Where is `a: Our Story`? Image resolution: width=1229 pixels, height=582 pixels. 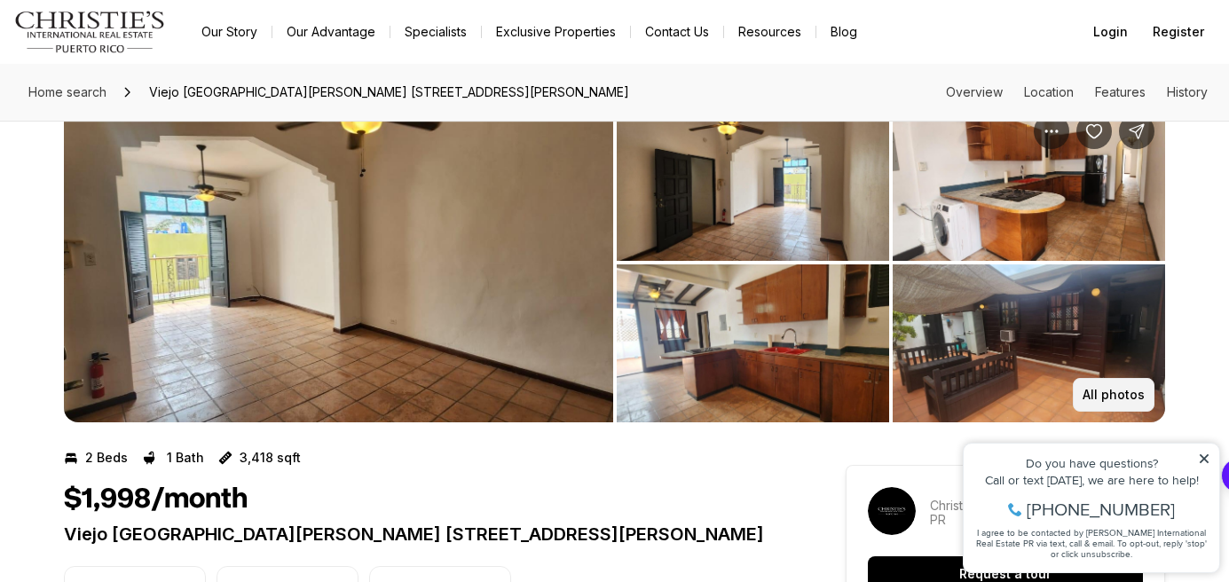
a: Our Story is located at coordinates (229, 32).